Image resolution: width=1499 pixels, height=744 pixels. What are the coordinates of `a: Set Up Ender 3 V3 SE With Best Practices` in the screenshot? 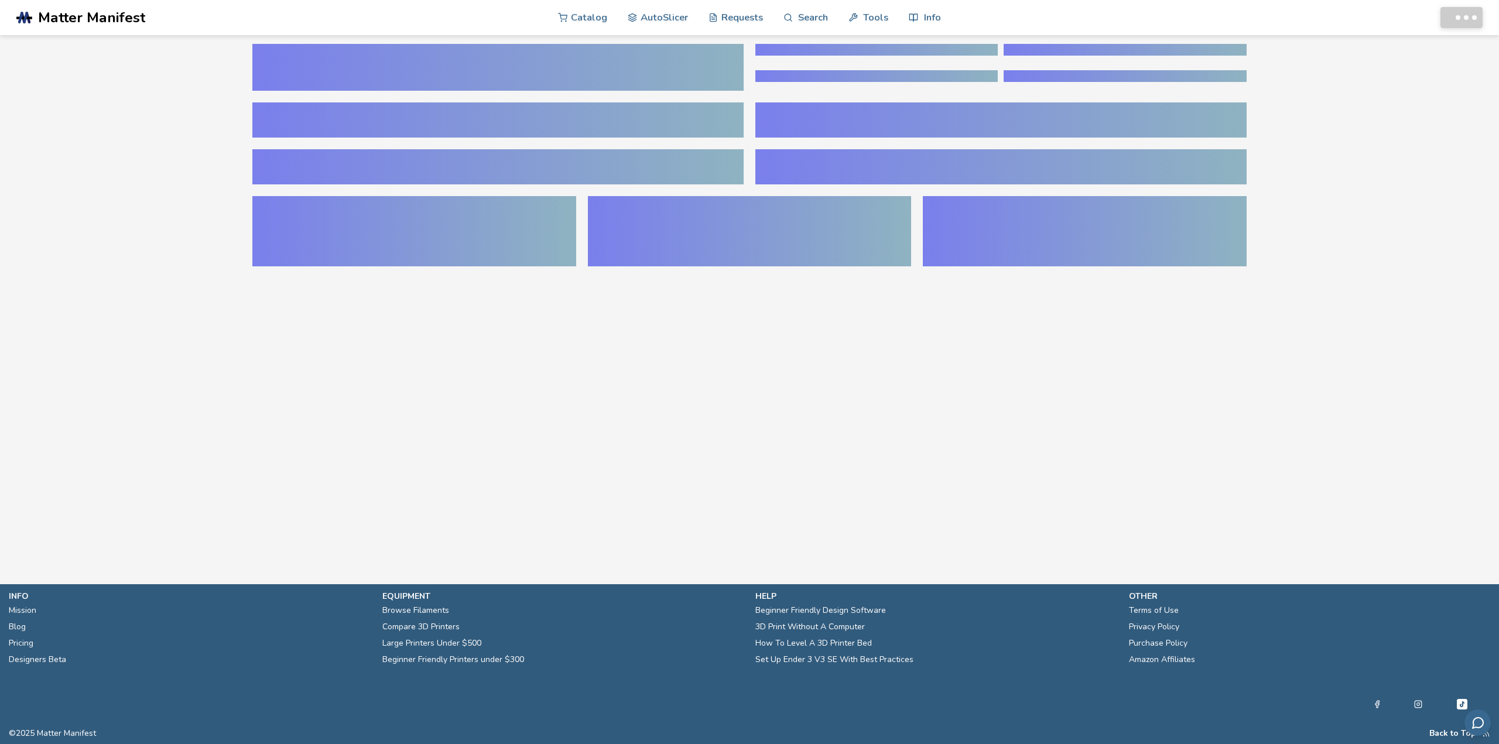 It's located at (835, 660).